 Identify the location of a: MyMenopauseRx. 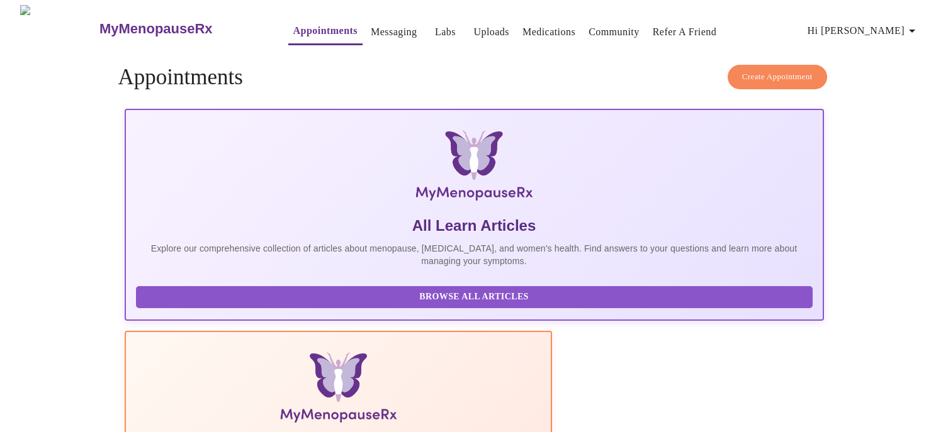
(180, 29).